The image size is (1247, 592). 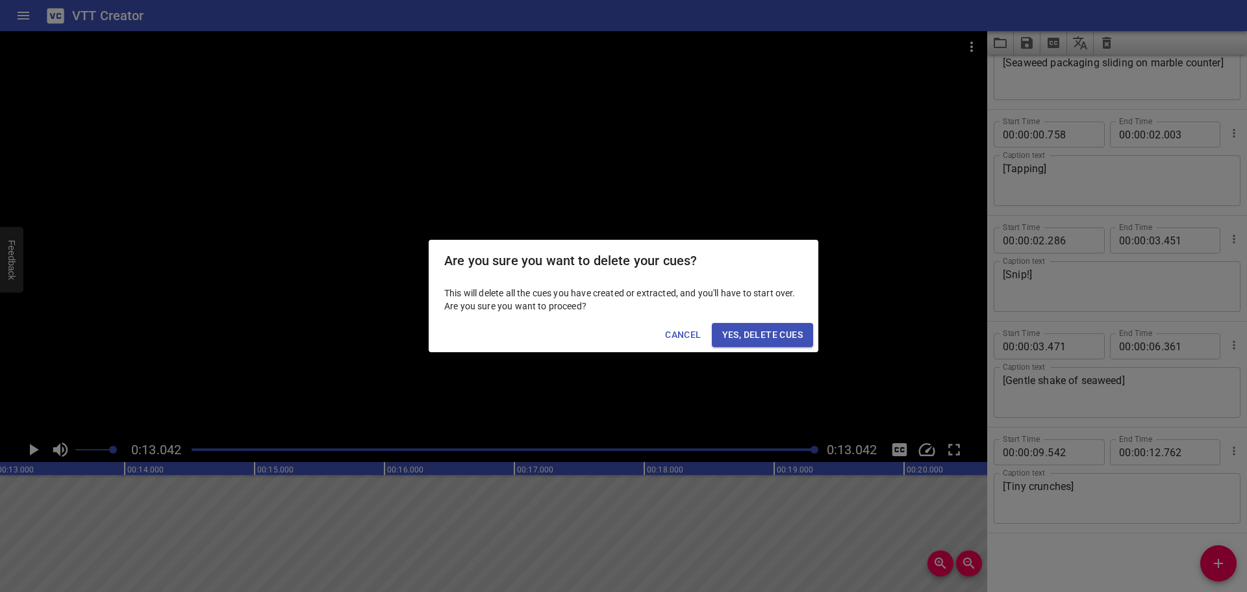 What do you see at coordinates (623, 299) in the screenshot?
I see `div: This will delete all the cues you have created or extracted, and you'll have to start over. Are y...` at bounding box center [623, 299].